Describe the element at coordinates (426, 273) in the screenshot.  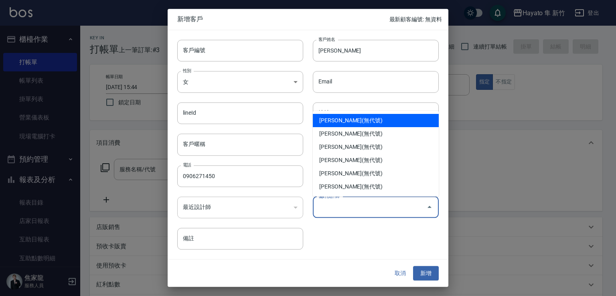
I see `button: 新增` at that location.